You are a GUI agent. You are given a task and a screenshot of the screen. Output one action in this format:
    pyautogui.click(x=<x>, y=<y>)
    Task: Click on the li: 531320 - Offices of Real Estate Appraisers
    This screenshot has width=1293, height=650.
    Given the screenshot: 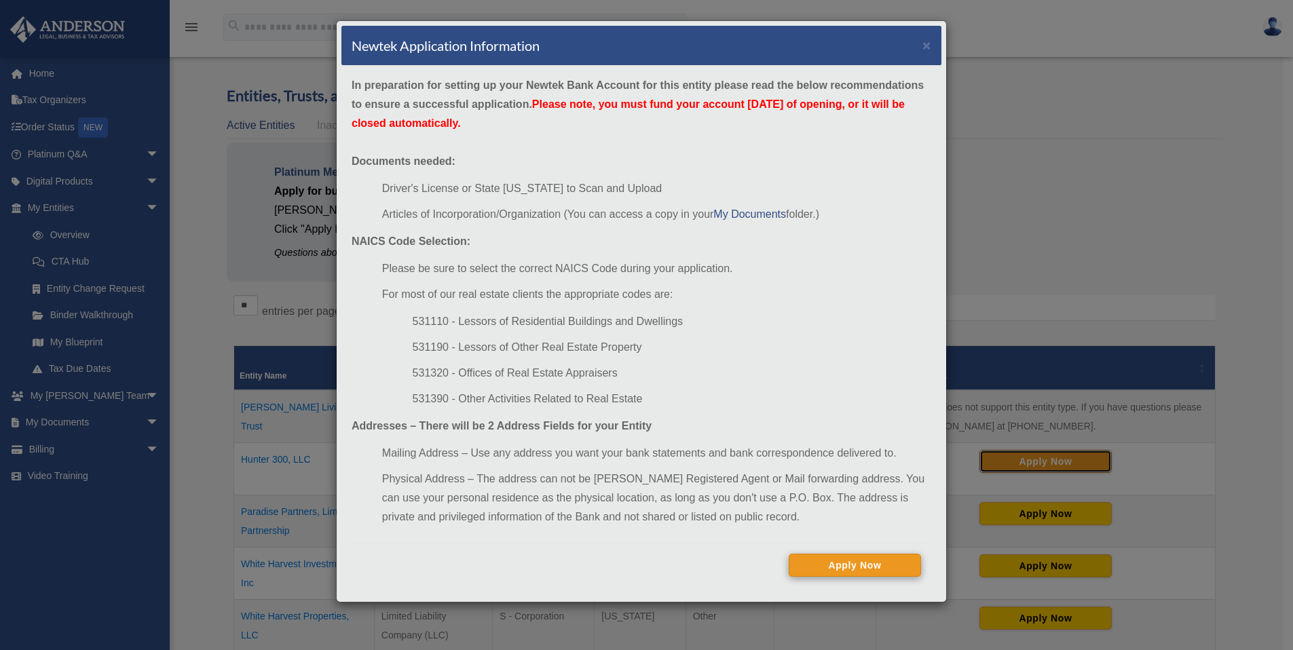 What is the action you would take?
    pyautogui.click(x=672, y=373)
    